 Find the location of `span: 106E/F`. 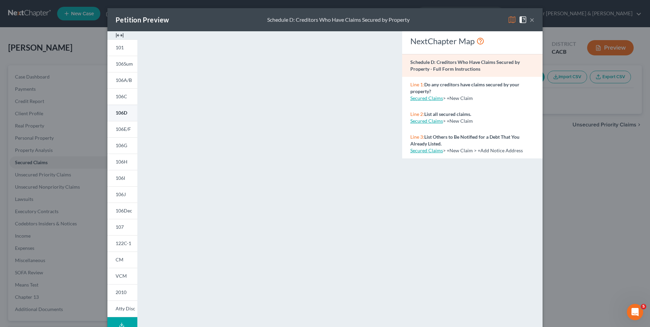

span: 106E/F is located at coordinates (123, 129).